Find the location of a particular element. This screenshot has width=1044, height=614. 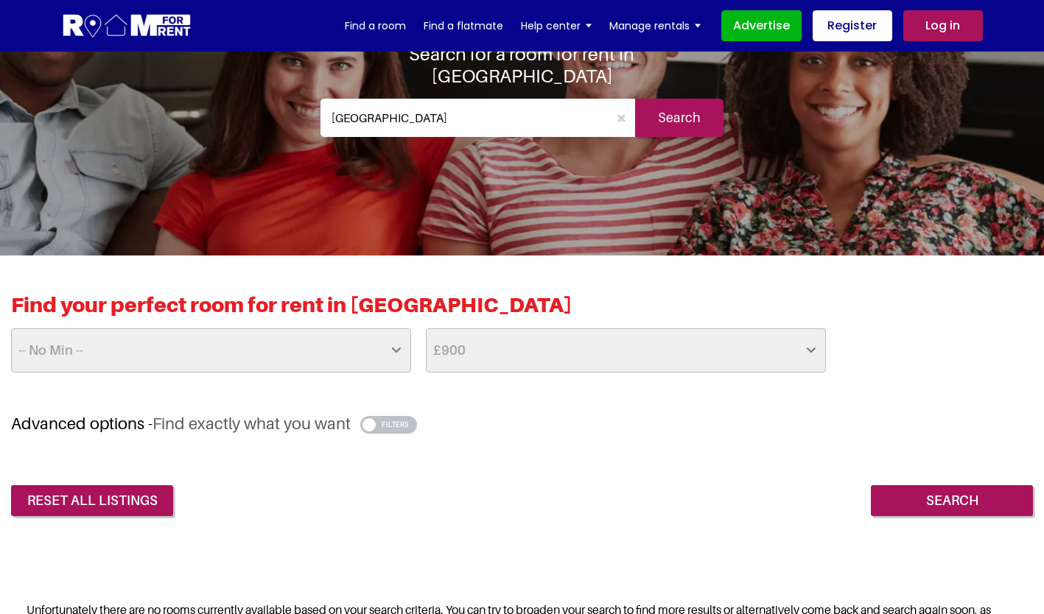

a: Find a flatmate is located at coordinates (463, 26).